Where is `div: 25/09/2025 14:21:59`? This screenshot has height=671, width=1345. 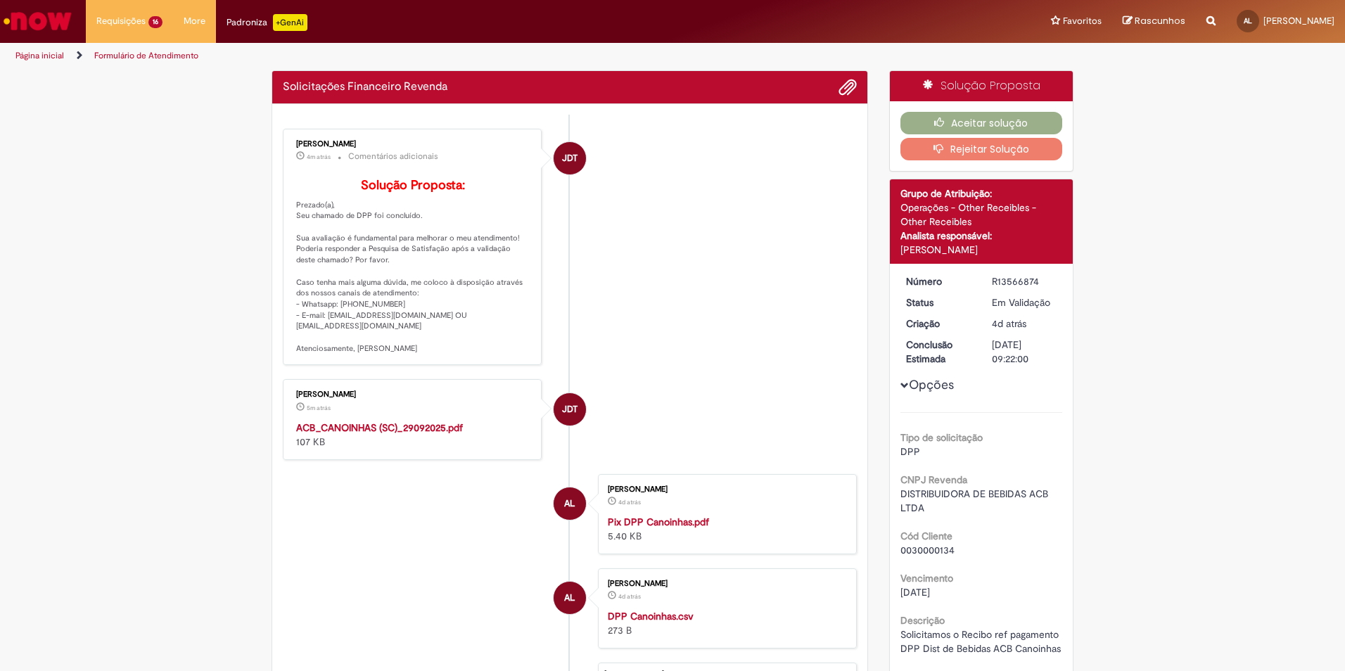 div: 25/09/2025 14:21:59 is located at coordinates (1024, 324).